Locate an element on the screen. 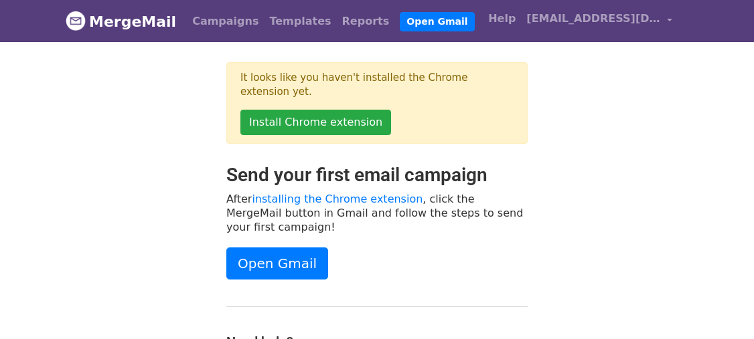 Image resolution: width=754 pixels, height=339 pixels. a: MergeMail is located at coordinates (120, 21).